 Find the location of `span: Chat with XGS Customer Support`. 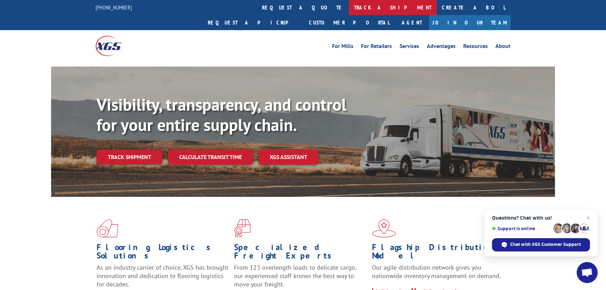

span: Chat with XGS Customer Support is located at coordinates (546, 244).